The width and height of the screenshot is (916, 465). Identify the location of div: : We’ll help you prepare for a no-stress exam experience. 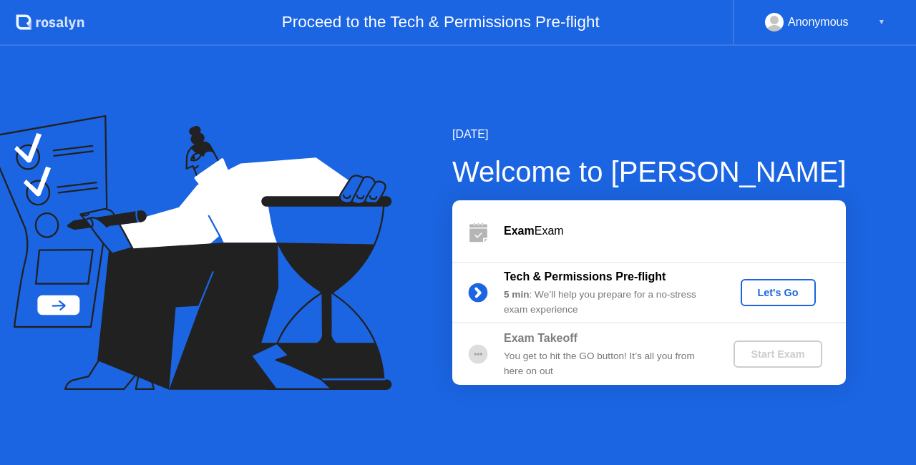
(607, 302).